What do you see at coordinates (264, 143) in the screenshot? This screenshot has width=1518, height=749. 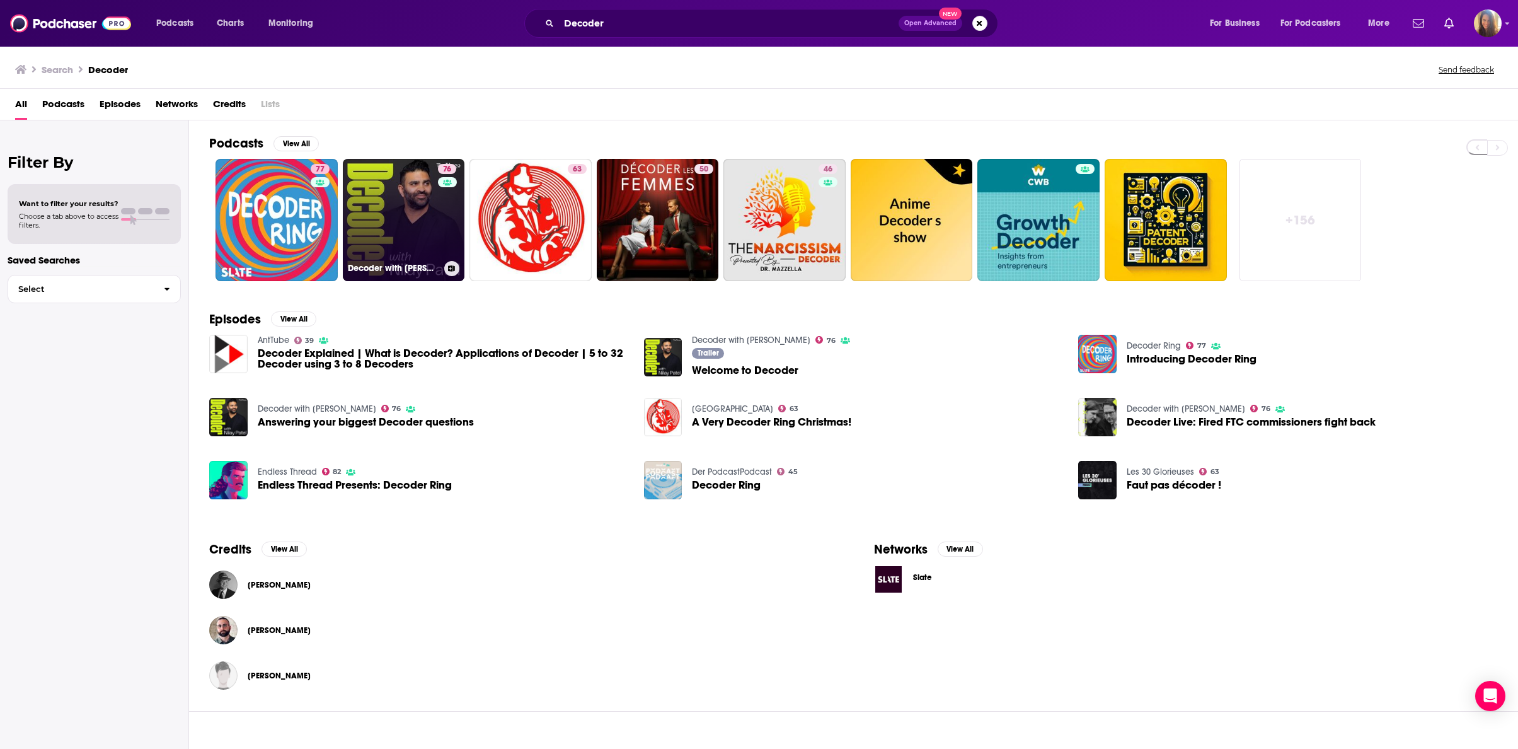 I see `a: PodcastsView All` at bounding box center [264, 143].